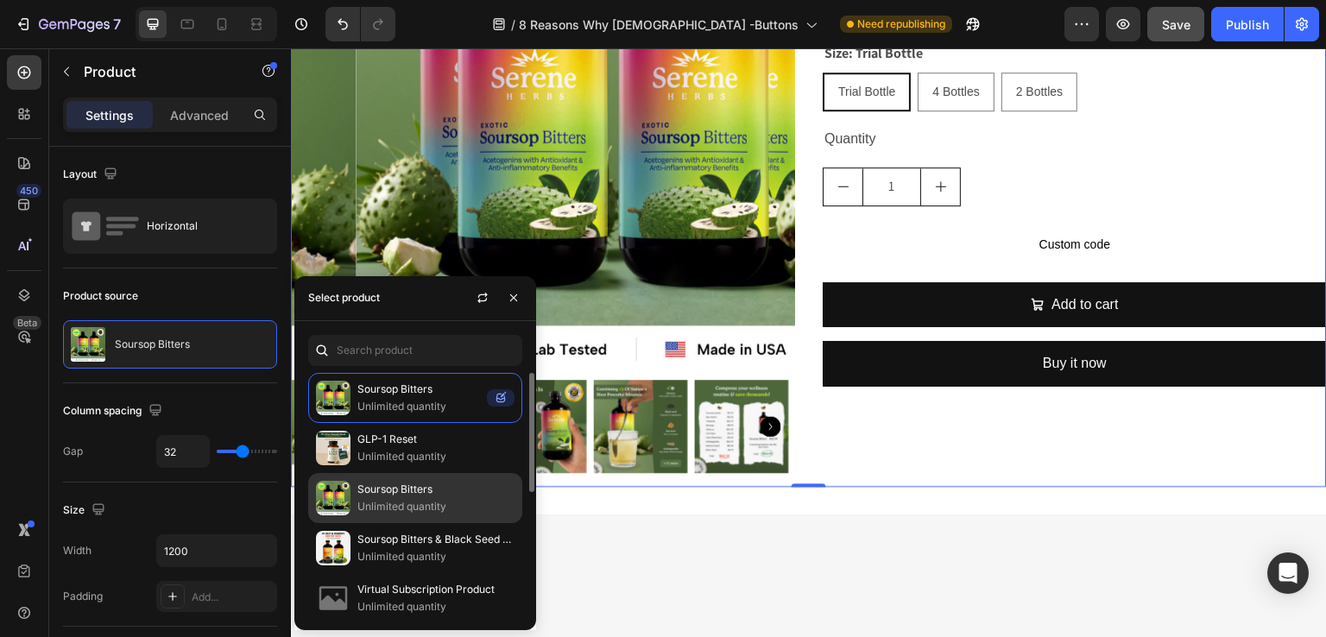 This screenshot has height=637, width=1326. I want to click on div: Publish, so click(1248, 24).